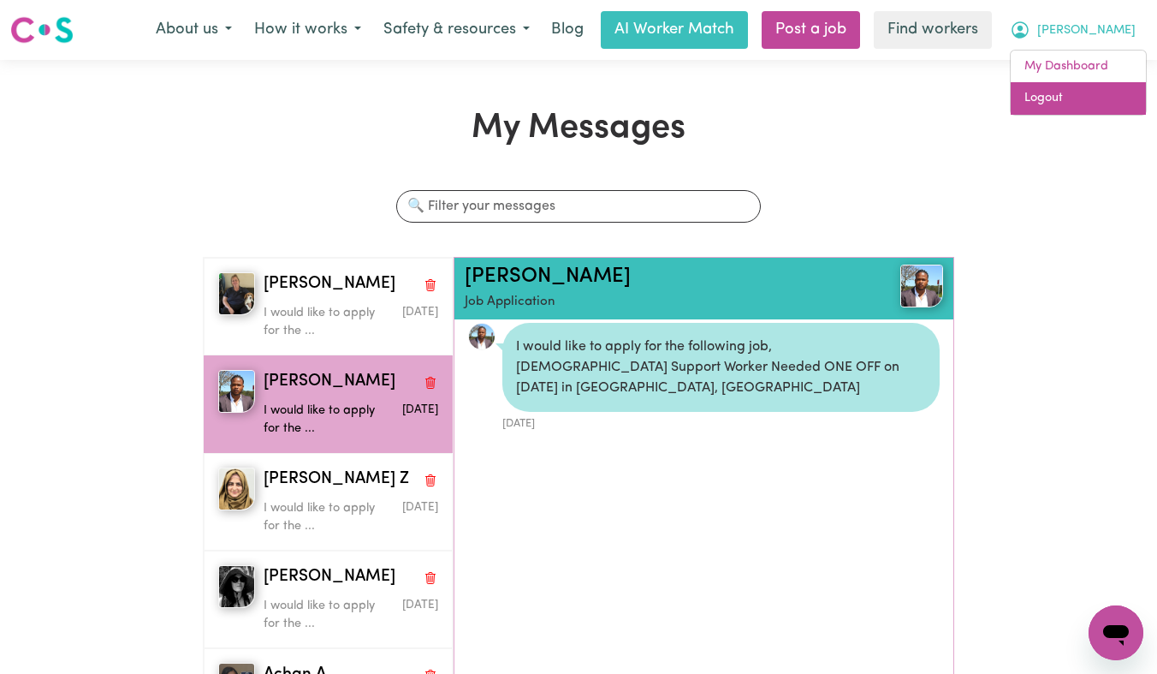 This screenshot has height=674, width=1157. I want to click on a: Careseekers logo, so click(42, 30).